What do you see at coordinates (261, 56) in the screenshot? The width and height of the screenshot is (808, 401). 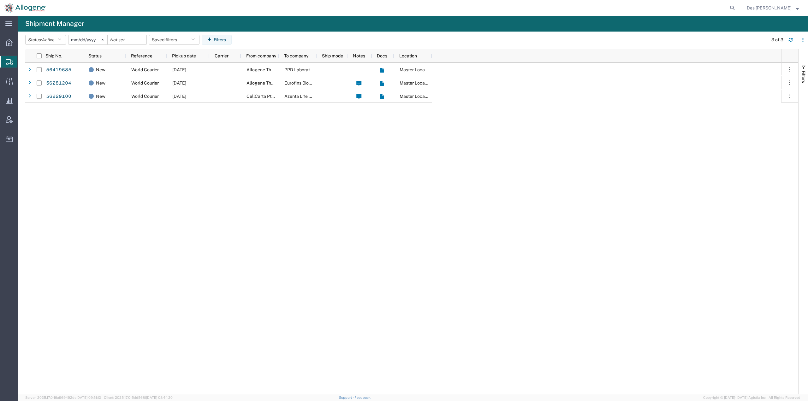 I see `span: From company` at bounding box center [261, 56].